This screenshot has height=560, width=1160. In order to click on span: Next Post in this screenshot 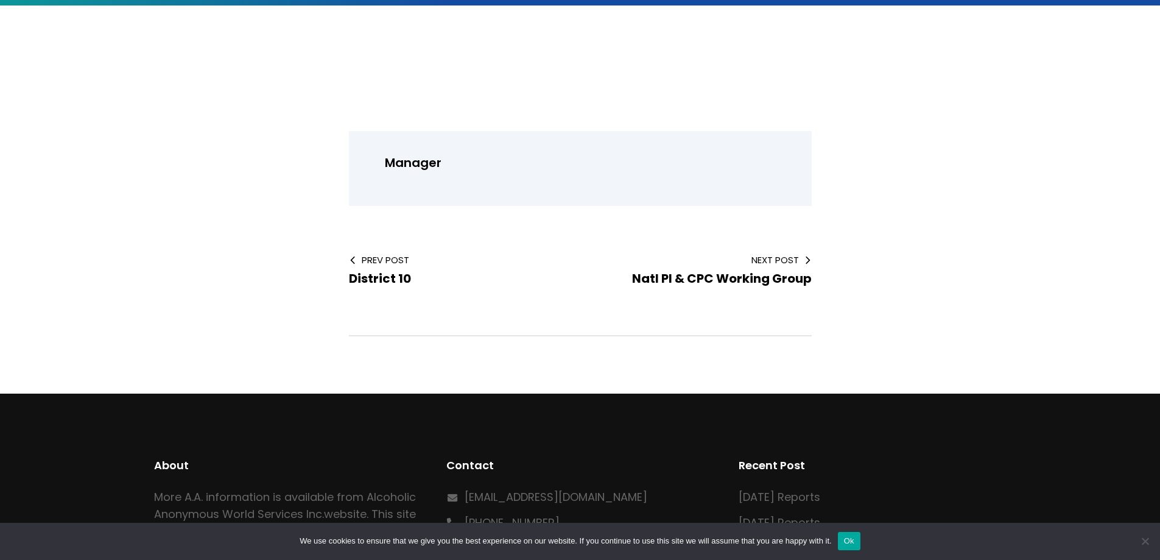, I will do `click(706, 259)`.